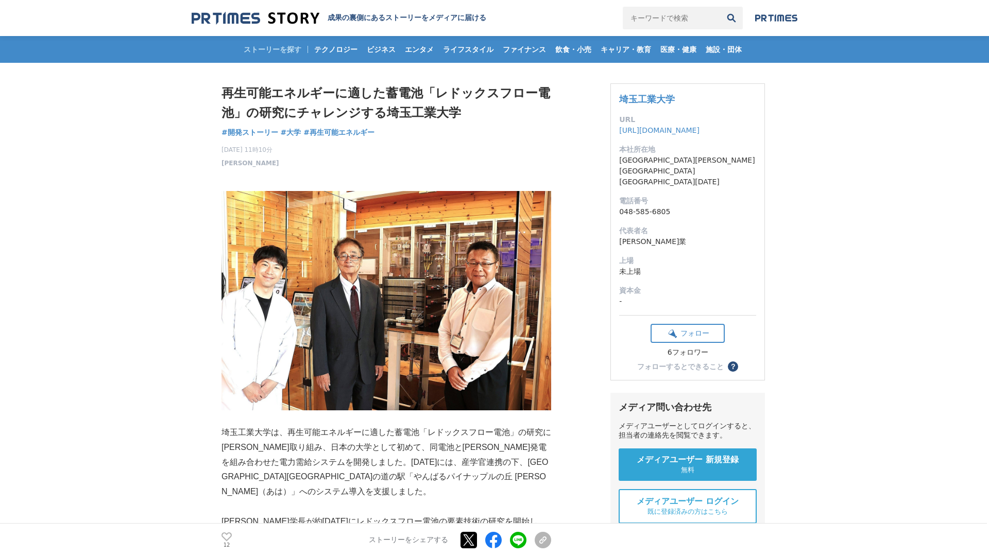 This screenshot has height=556, width=989. What do you see at coordinates (647, 99) in the screenshot?
I see `a: 埼玉工業大学` at bounding box center [647, 99].